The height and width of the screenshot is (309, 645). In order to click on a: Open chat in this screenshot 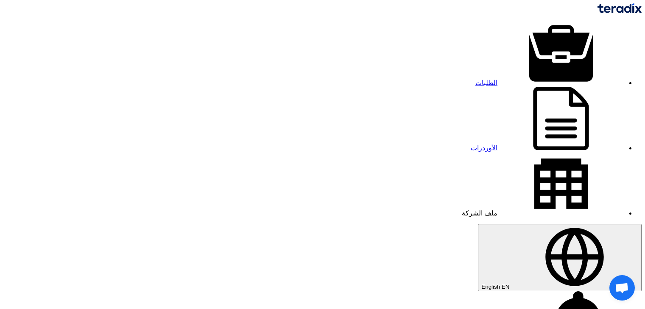, I will do `click(622, 288)`.